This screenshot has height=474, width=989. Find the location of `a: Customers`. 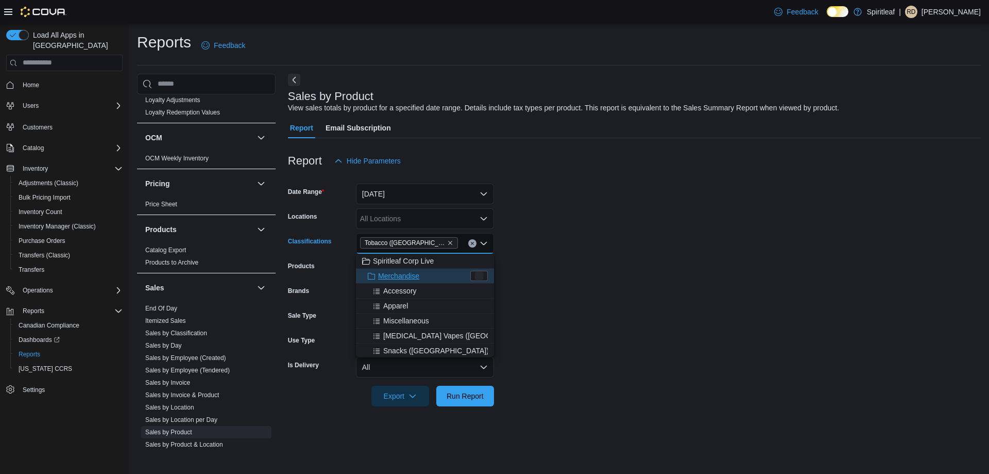

a: Customers is located at coordinates (38, 127).